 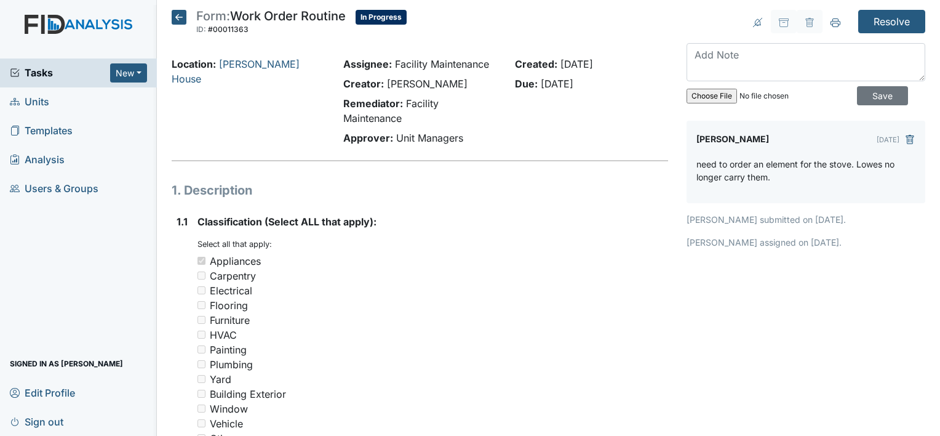 I want to click on span: Classification (Select ALL that apply):, so click(x=287, y=221).